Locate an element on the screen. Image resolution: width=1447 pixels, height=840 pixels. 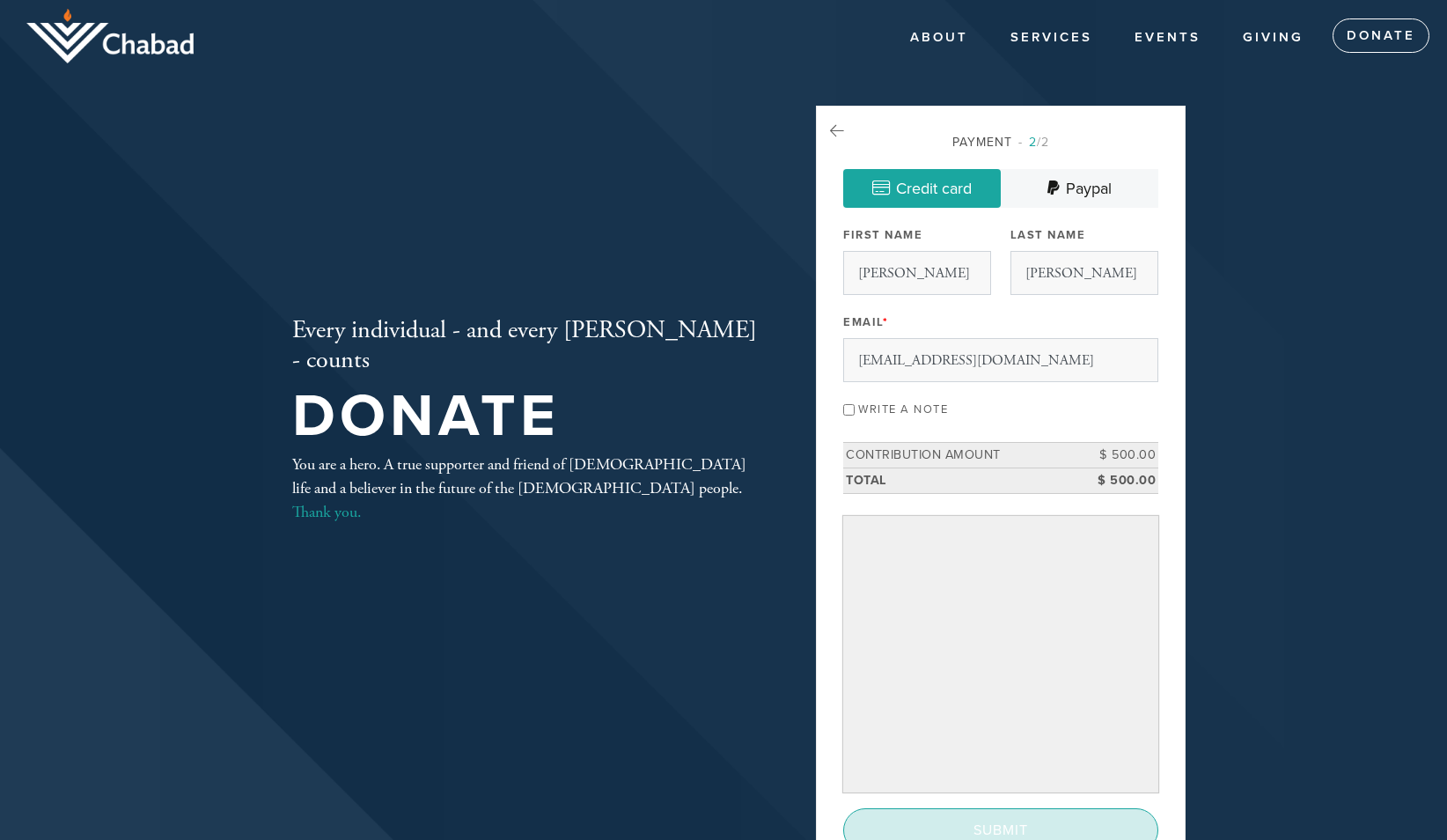
a: Thank you. is located at coordinates (326, 512).